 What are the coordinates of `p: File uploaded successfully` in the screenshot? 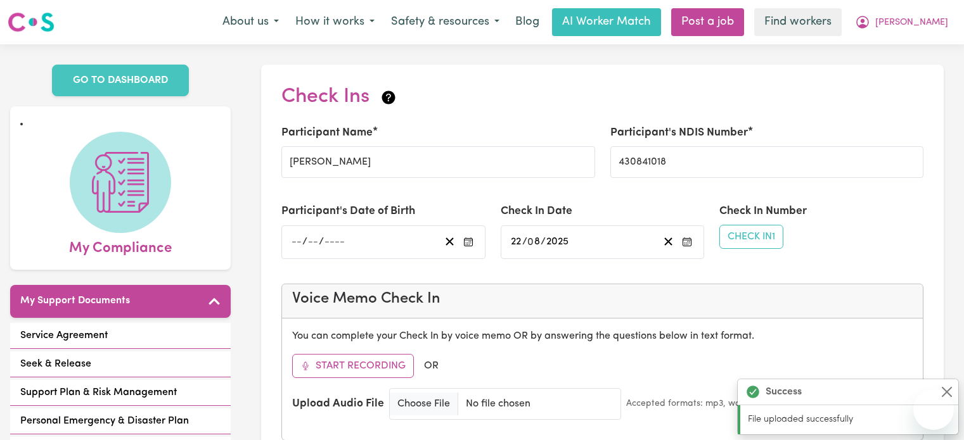 It's located at (849, 420).